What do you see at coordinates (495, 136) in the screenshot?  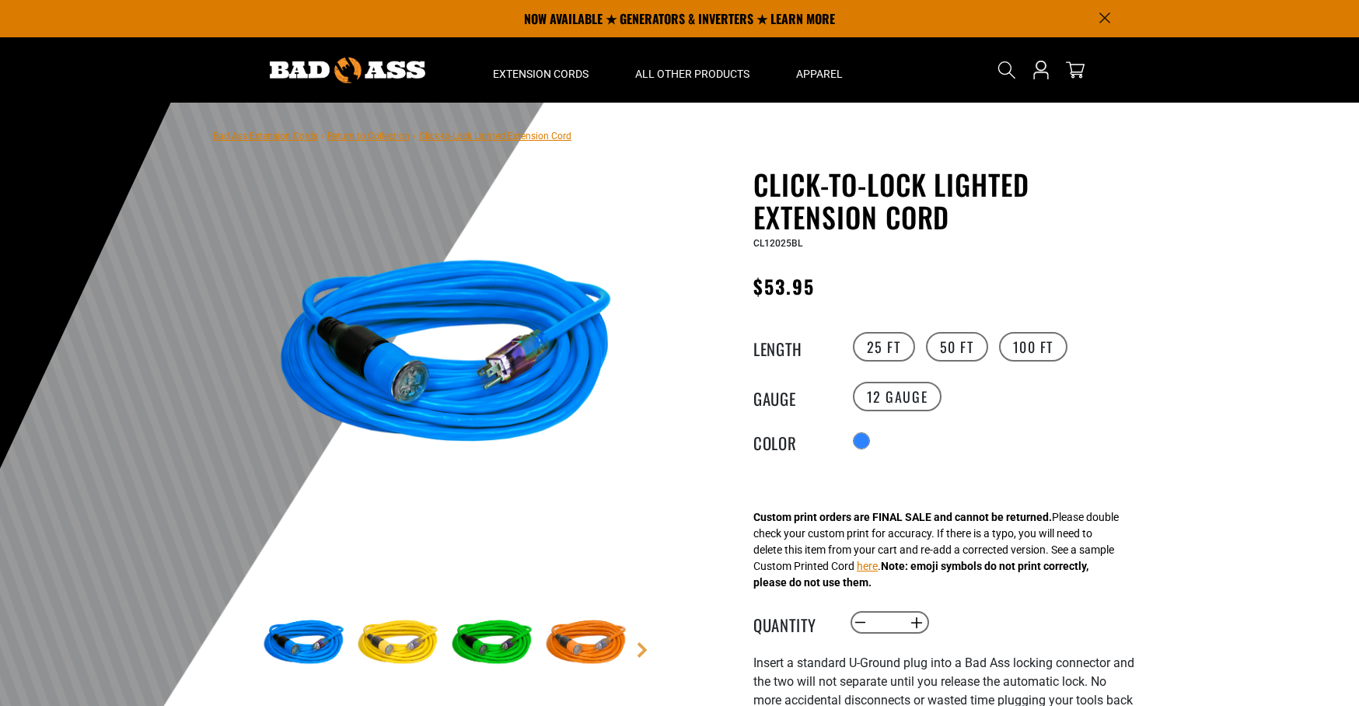 I see `span: Click-to-Lock Lighted Extension Cord` at bounding box center [495, 136].